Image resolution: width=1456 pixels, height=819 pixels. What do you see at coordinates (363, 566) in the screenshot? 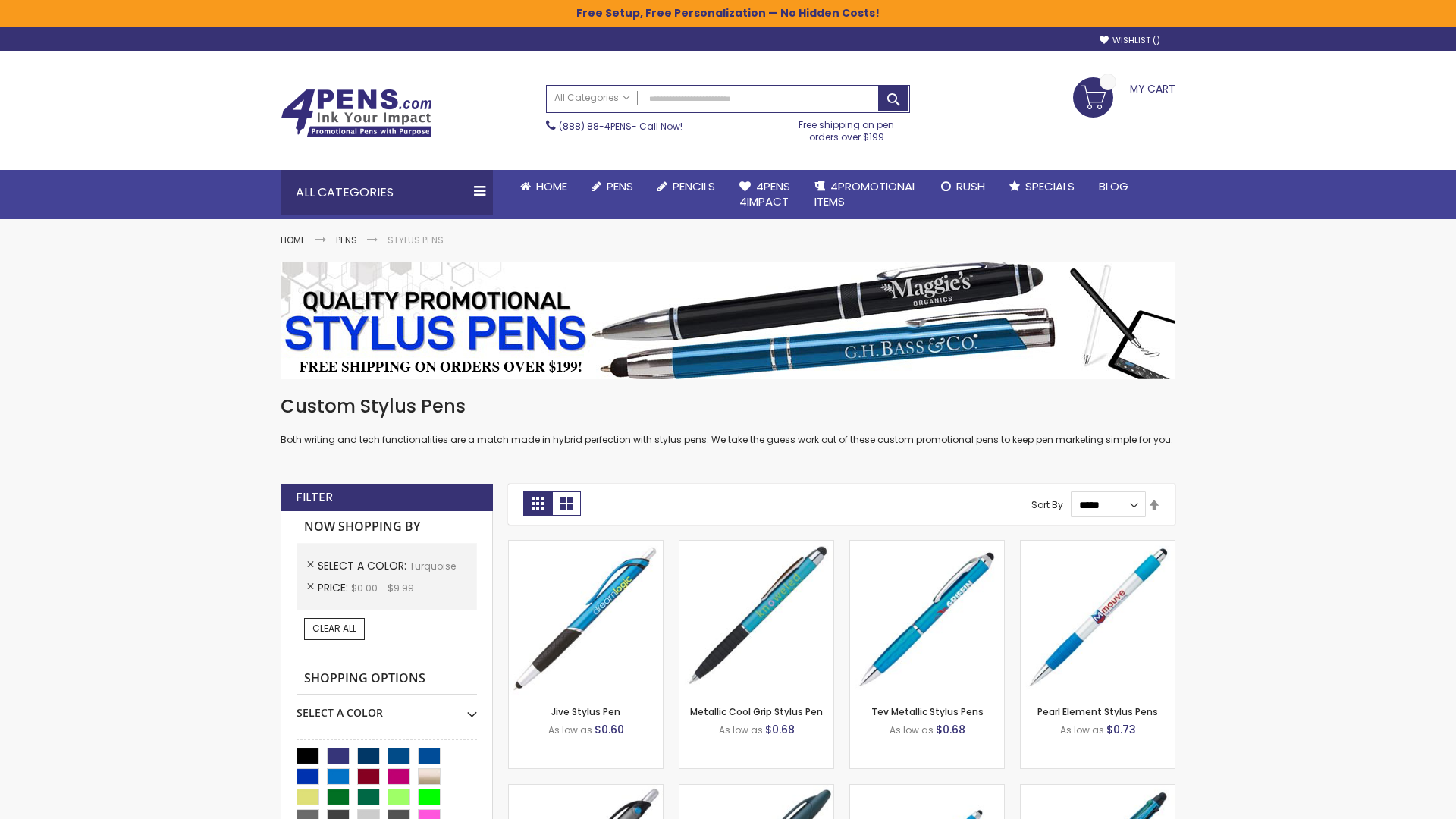
I see `span: Select A Color` at bounding box center [363, 566].